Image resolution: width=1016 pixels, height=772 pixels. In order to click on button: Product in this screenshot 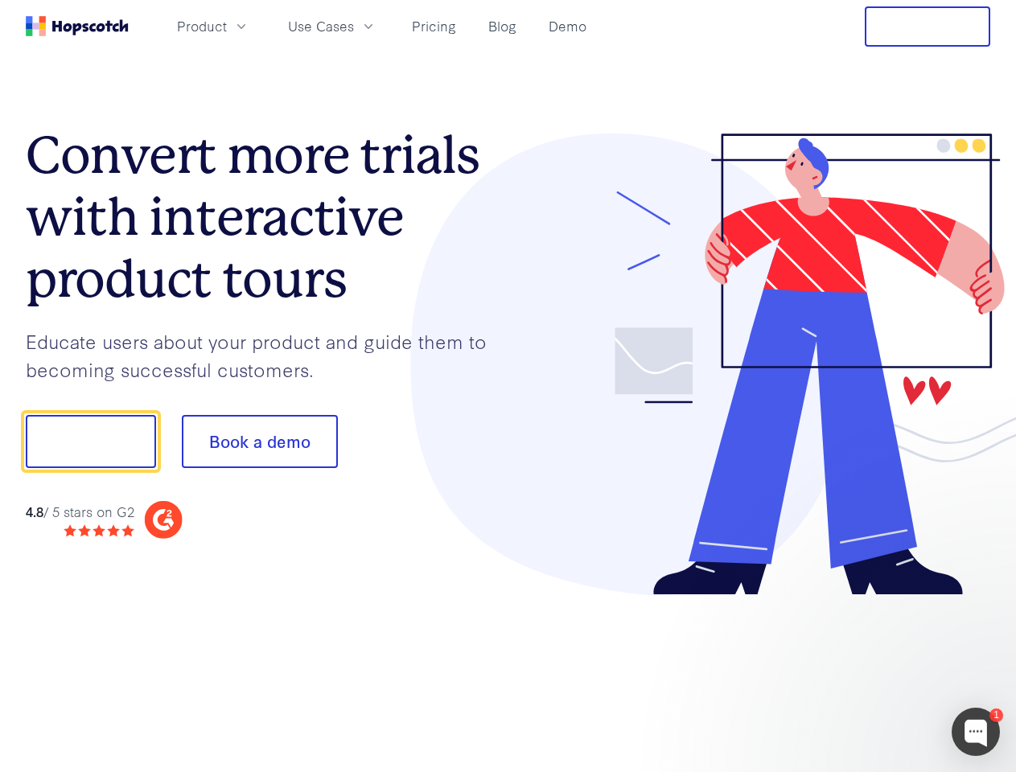, I will do `click(213, 26)`.